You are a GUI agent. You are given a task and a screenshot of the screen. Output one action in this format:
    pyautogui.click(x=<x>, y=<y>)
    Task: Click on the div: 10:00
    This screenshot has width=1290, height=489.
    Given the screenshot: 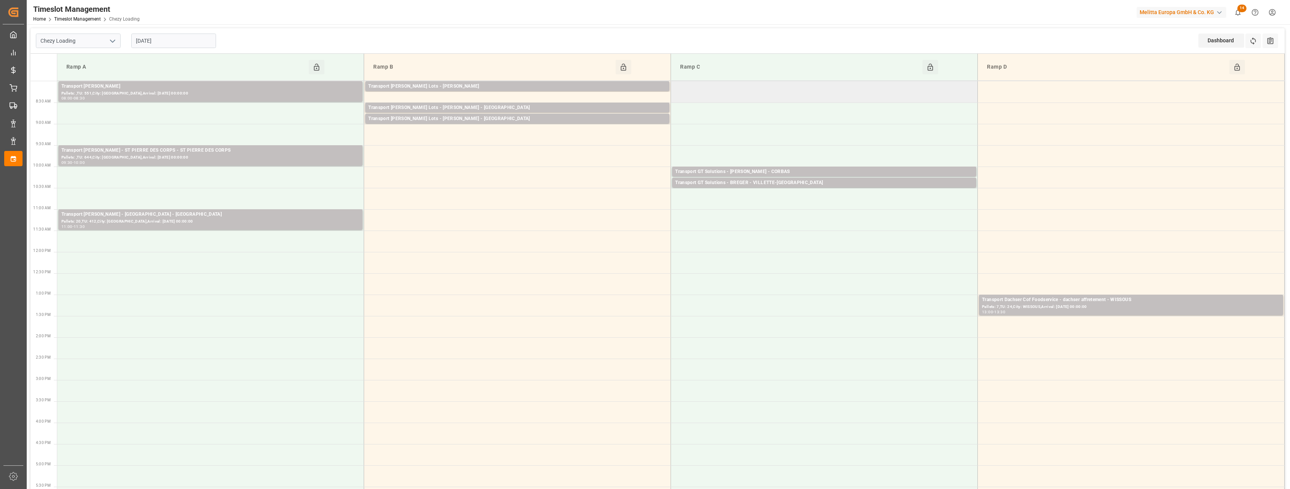 What is the action you would take?
    pyautogui.click(x=79, y=163)
    